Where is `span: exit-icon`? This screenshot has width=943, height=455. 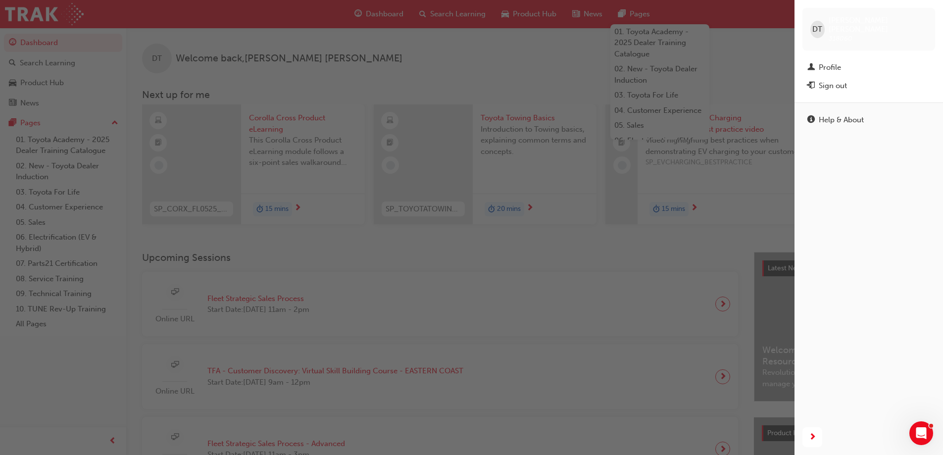 span: exit-icon is located at coordinates (811, 86).